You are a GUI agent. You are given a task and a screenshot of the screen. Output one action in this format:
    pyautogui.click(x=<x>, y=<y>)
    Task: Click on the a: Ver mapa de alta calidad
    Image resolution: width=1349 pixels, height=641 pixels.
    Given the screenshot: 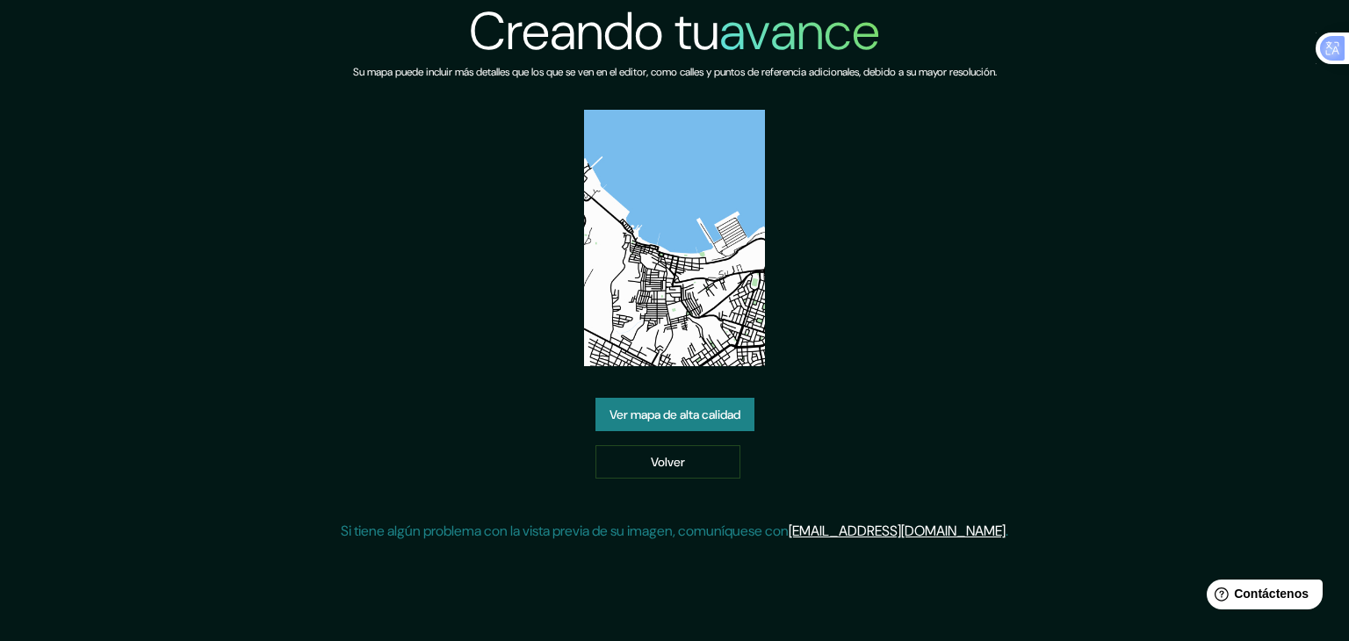 What is the action you would take?
    pyautogui.click(x=675, y=415)
    